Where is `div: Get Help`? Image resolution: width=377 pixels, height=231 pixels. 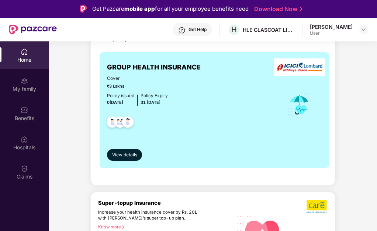
div: Get Help is located at coordinates (197, 30).